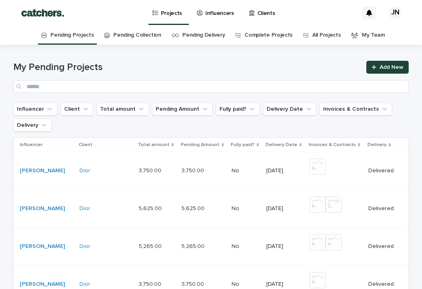 This screenshot has height=289, width=422. I want to click on p: Invoices & Contracts, so click(332, 145).